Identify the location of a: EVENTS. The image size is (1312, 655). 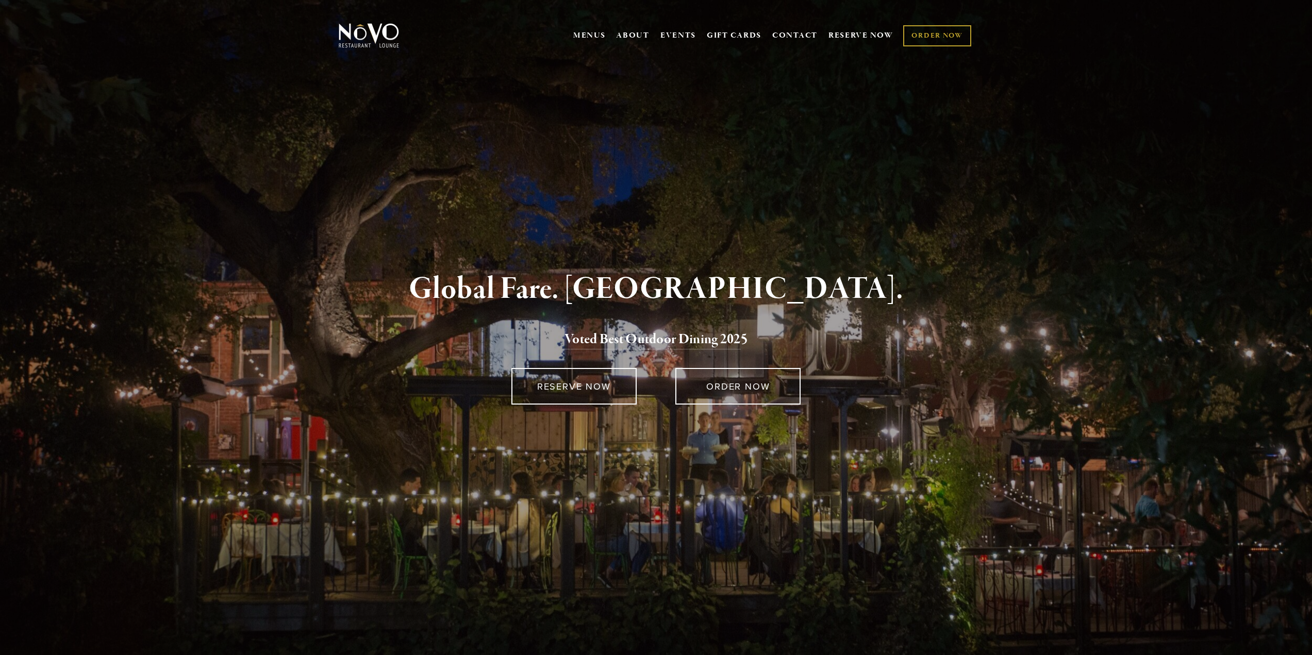
(678, 36).